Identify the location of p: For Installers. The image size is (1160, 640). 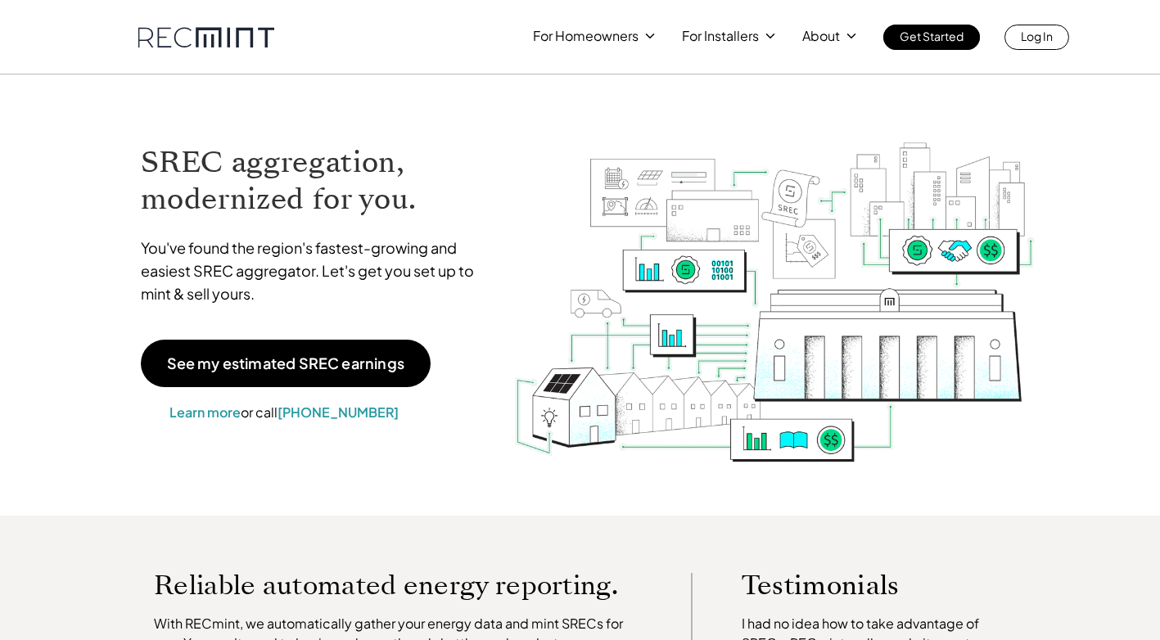
(720, 36).